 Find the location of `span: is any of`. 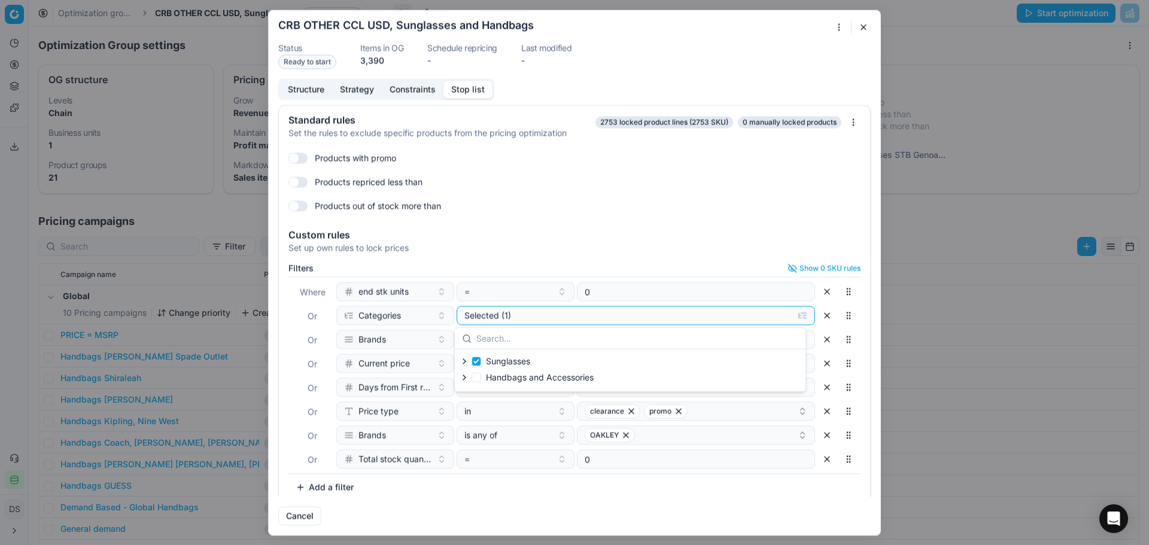

span: is any of is located at coordinates (481, 435).